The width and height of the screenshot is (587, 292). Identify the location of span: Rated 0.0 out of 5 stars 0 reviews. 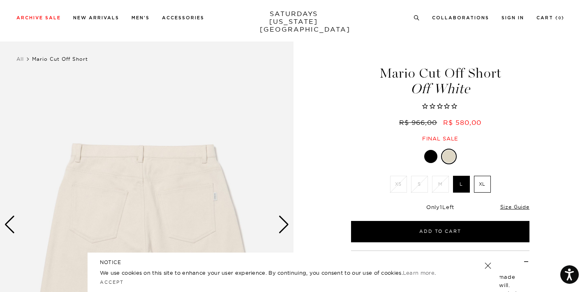
(440, 106).